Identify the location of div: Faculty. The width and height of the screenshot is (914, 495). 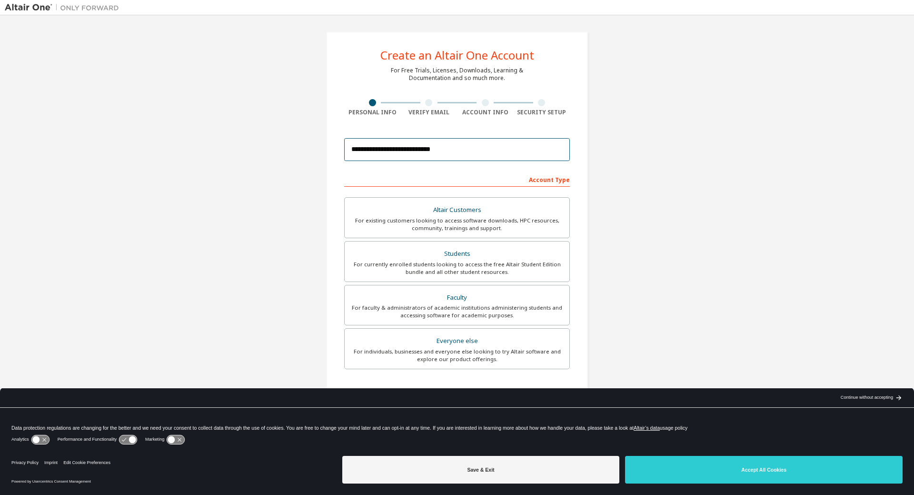
(457, 298).